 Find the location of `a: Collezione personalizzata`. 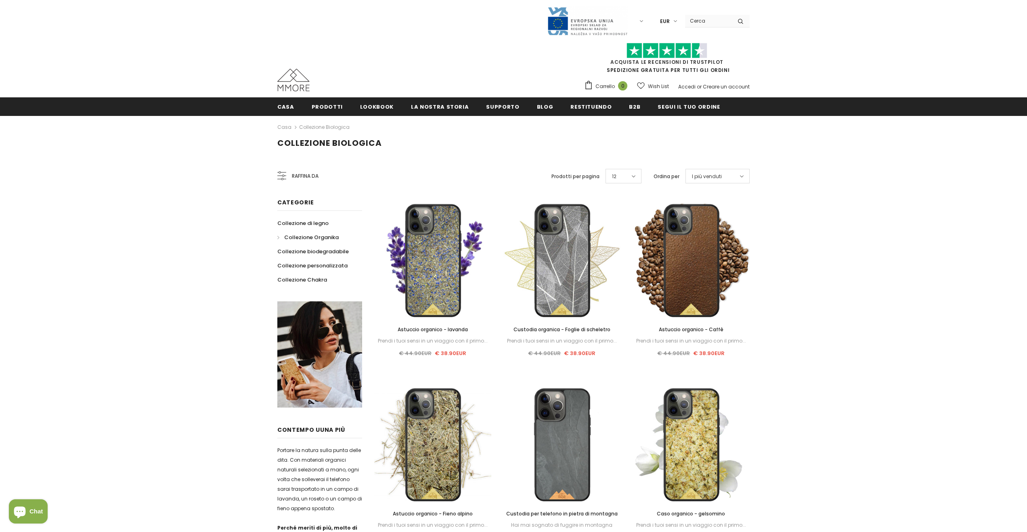

a: Collezione personalizzata is located at coordinates (313, 265).